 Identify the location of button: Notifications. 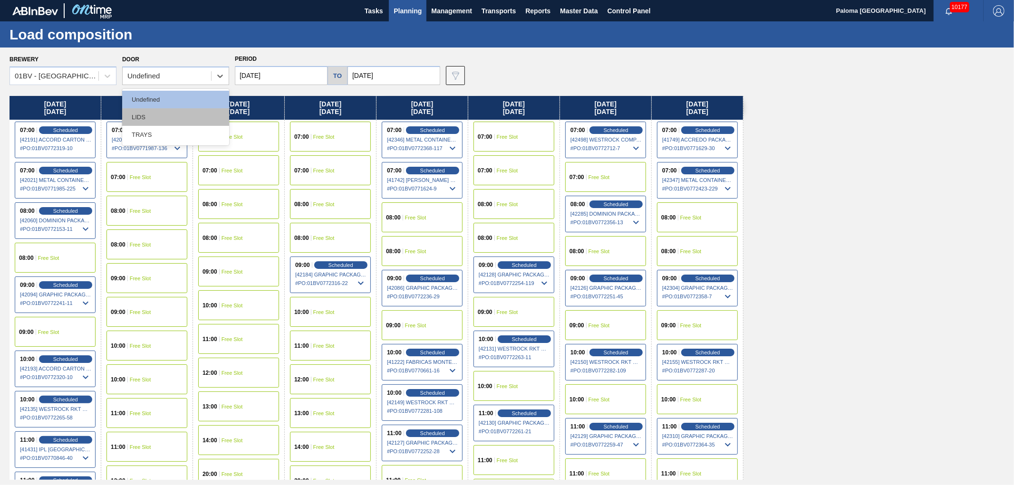
(949, 11).